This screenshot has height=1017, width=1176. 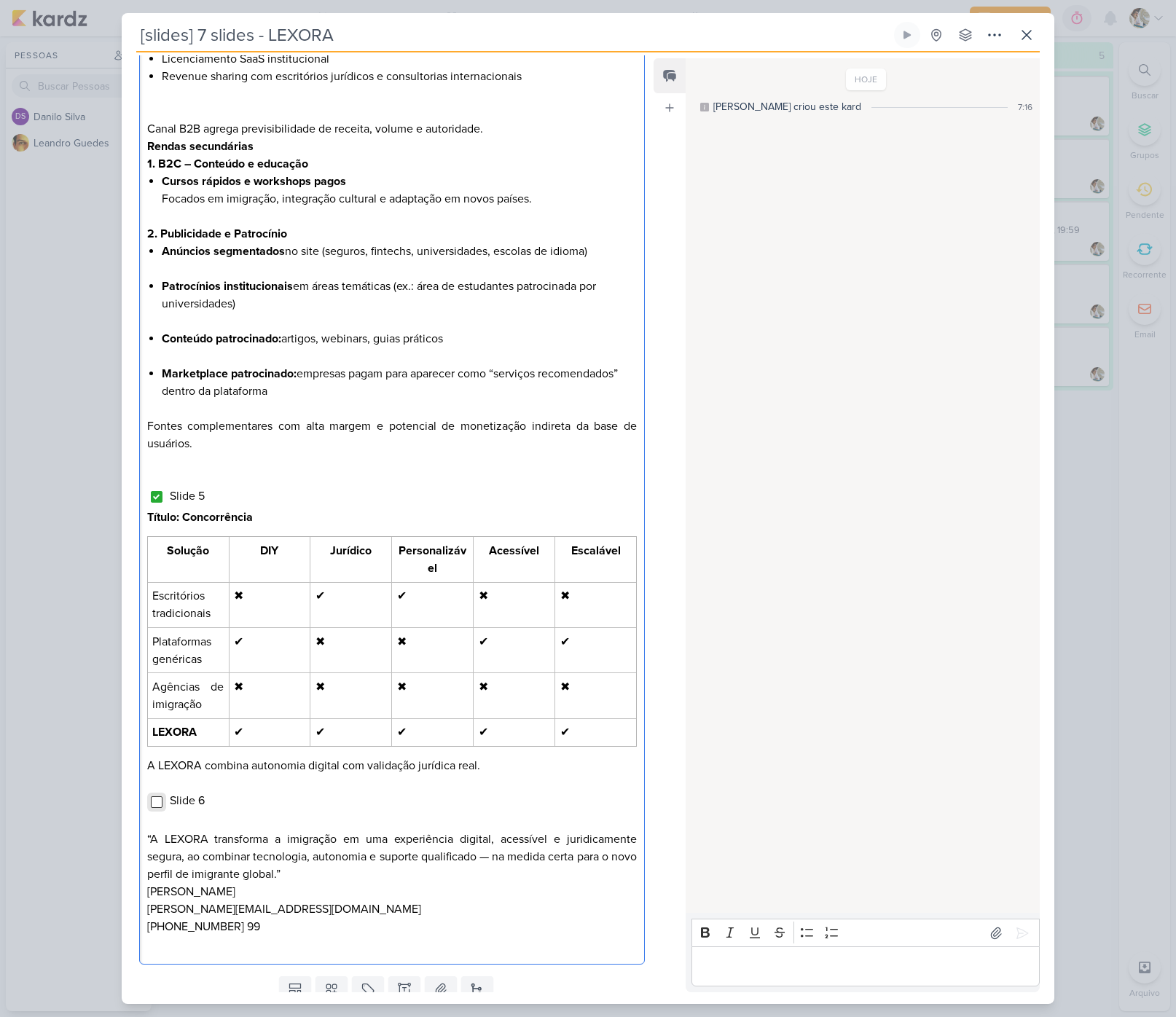 What do you see at coordinates (188, 551) in the screenshot?
I see `strong: Solução` at bounding box center [188, 551].